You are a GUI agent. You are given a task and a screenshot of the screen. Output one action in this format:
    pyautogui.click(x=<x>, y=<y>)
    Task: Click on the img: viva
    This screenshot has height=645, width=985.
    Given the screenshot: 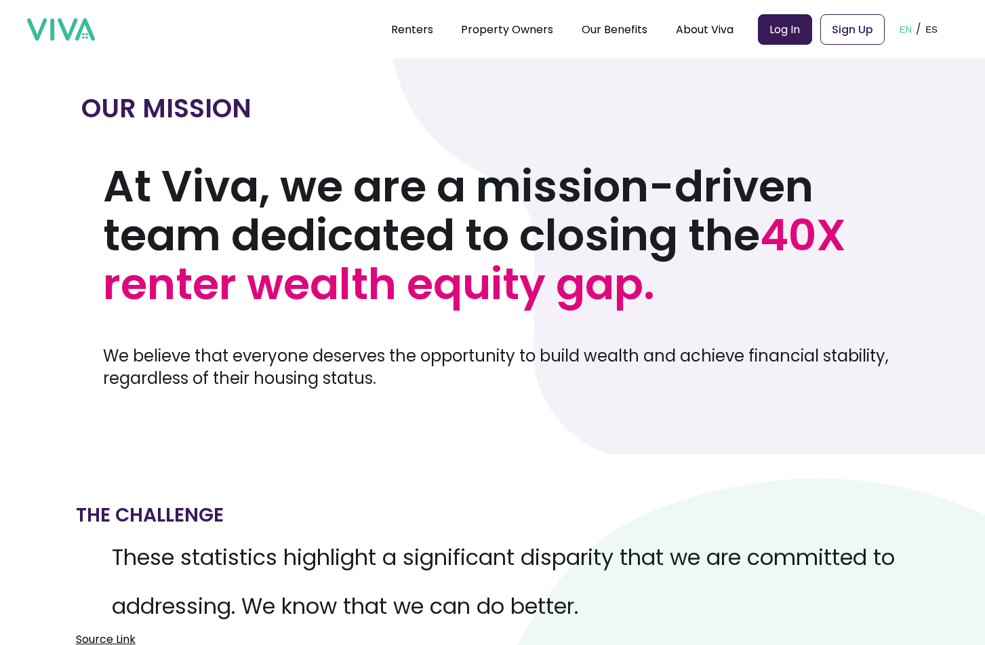 What is the action you would take?
    pyautogui.click(x=61, y=30)
    